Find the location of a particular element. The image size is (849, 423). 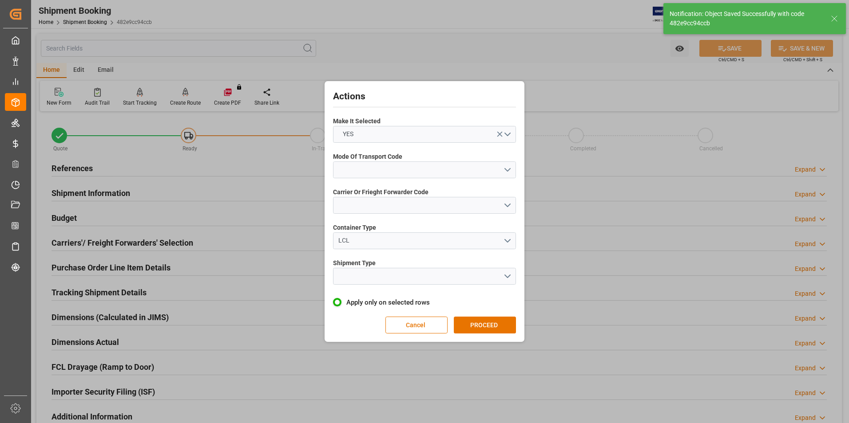

h2: Actions is located at coordinates (424, 97).